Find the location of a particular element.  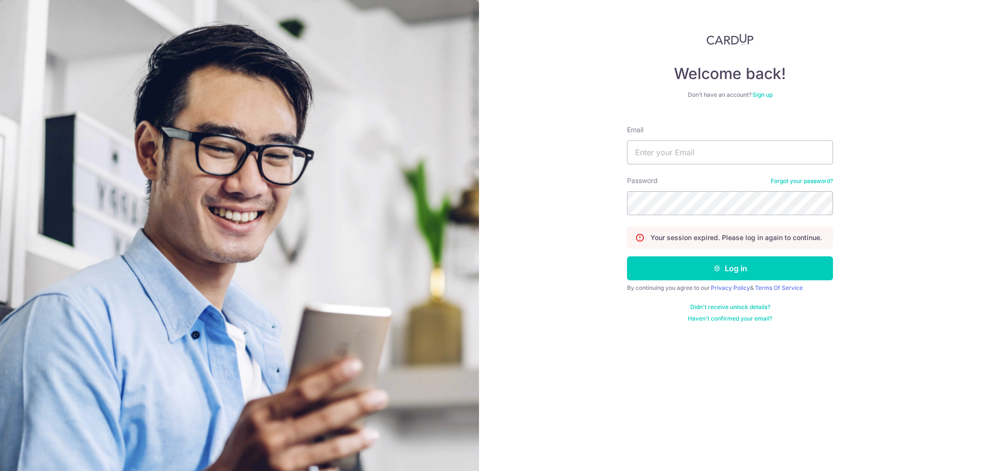

label: Password is located at coordinates (643, 181).